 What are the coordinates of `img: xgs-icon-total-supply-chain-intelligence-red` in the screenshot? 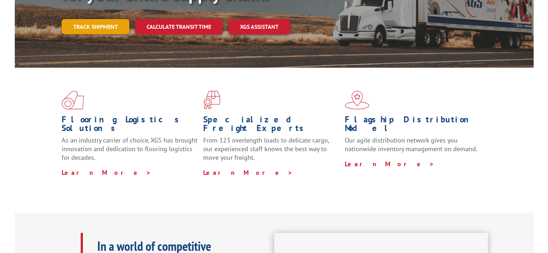 It's located at (73, 100).